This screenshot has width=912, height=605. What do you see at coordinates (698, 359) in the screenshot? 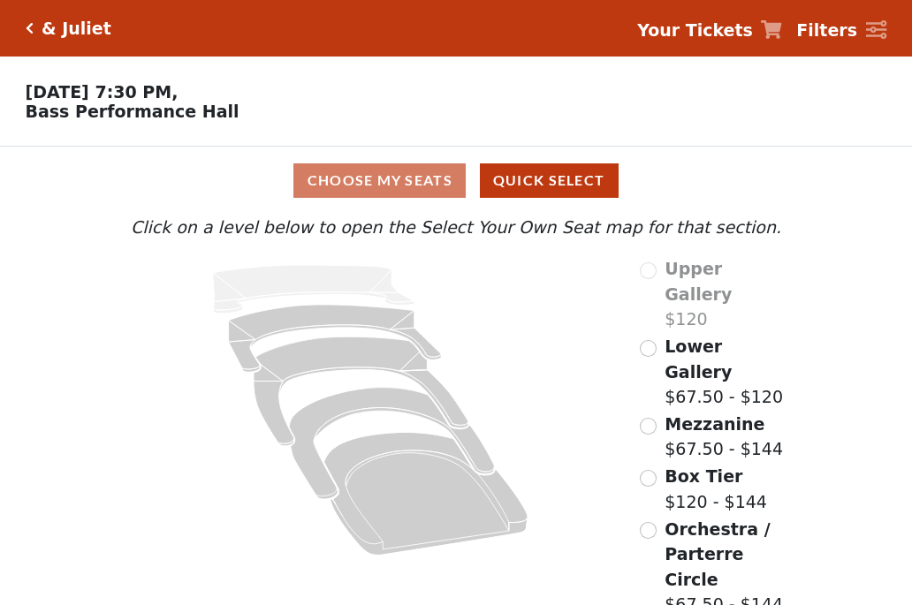
I see `span: Lower Gallery` at bounding box center [698, 359].